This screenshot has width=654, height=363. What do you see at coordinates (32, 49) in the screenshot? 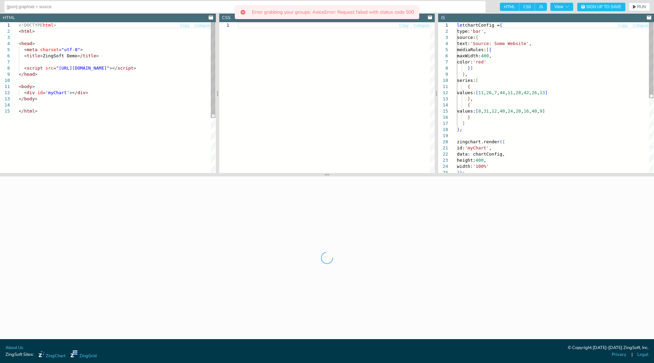
I see `span: meta` at bounding box center [32, 49].